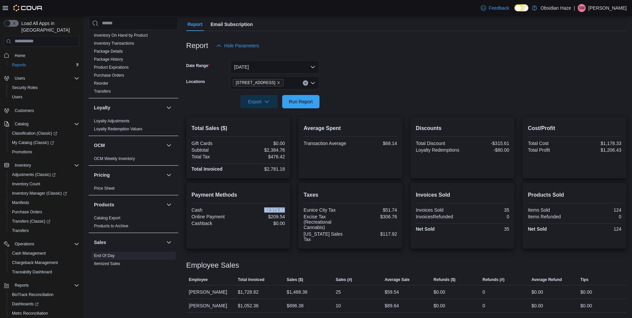 Image resolution: width=632 pixels, height=318 pixels. I want to click on h2: Discounts, so click(462, 128).